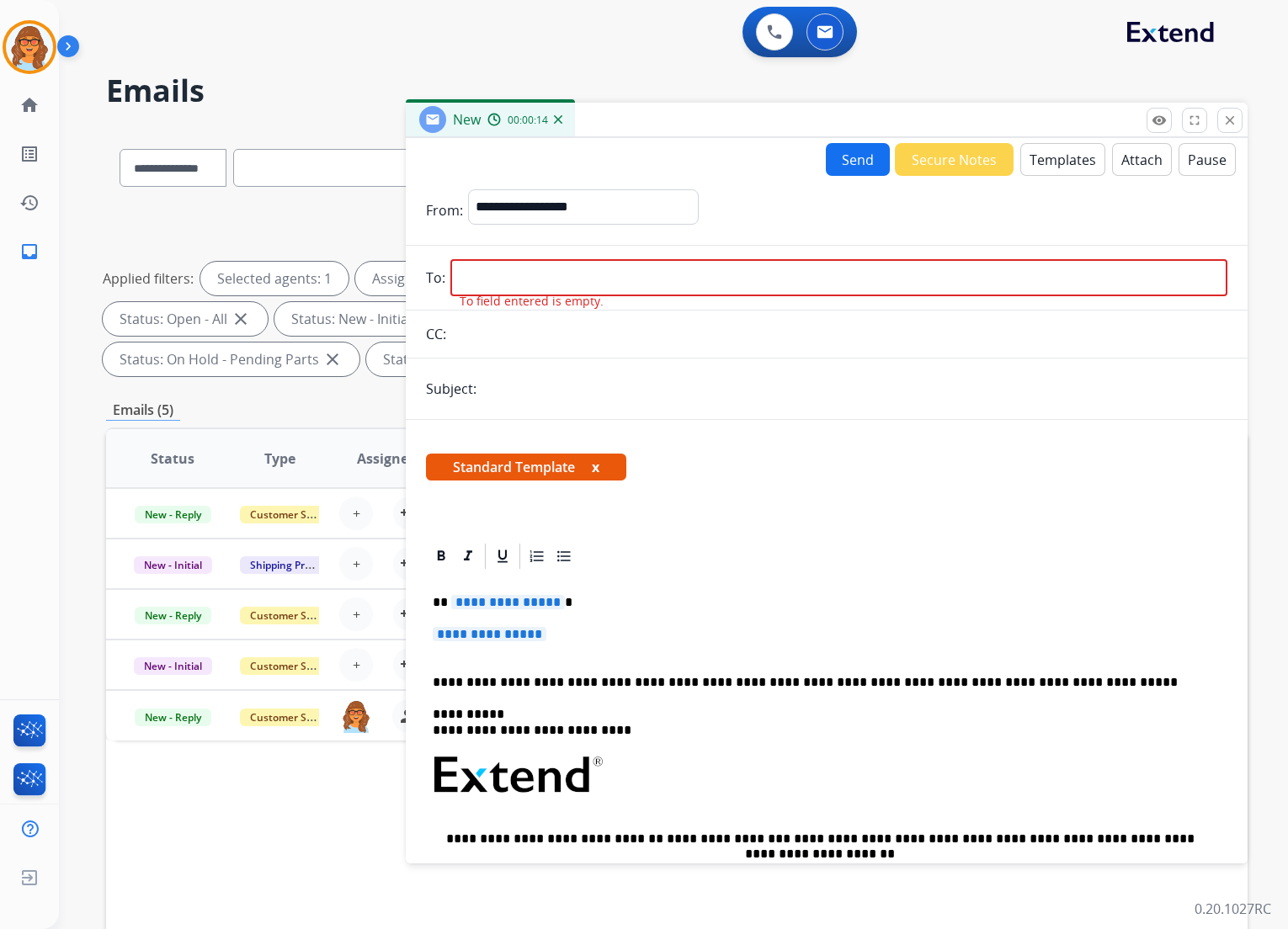 The image size is (1288, 929). What do you see at coordinates (356, 717) in the screenshot?
I see `img: agent-avatar` at bounding box center [356, 717].